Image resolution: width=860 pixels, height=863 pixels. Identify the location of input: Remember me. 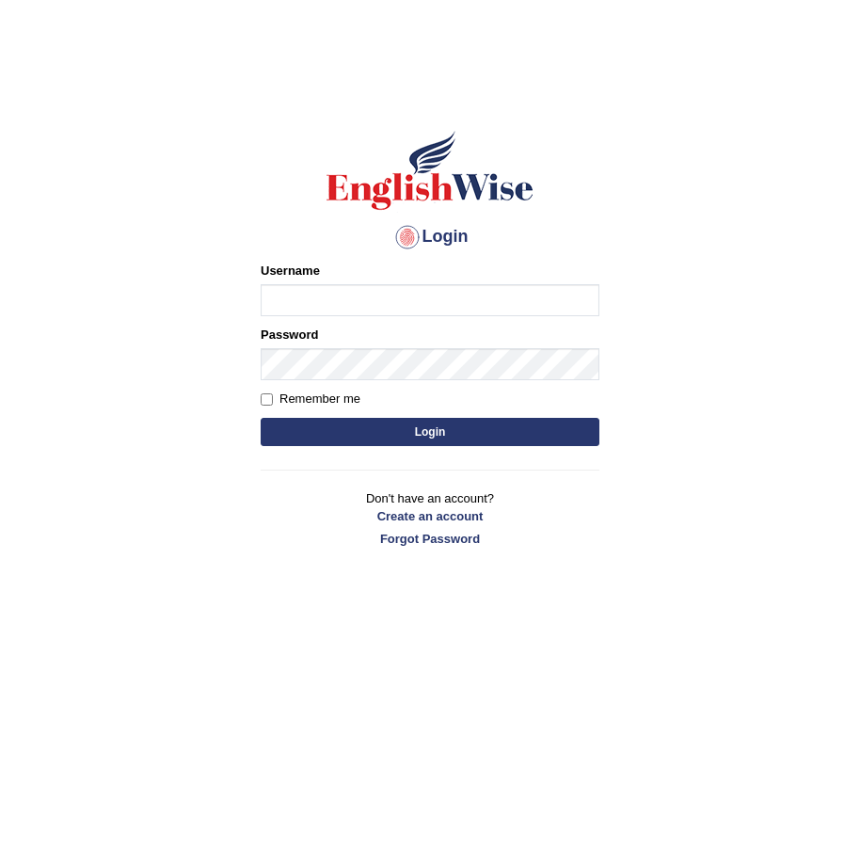
(266, 399).